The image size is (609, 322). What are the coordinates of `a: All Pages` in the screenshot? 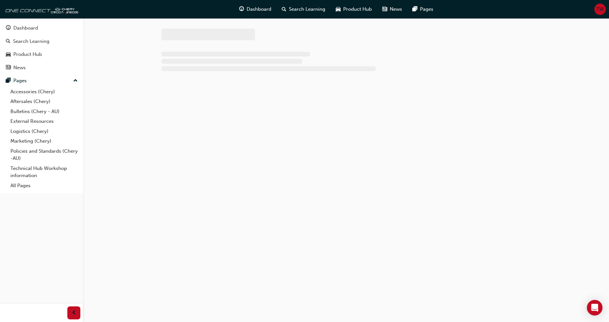 It's located at (44, 186).